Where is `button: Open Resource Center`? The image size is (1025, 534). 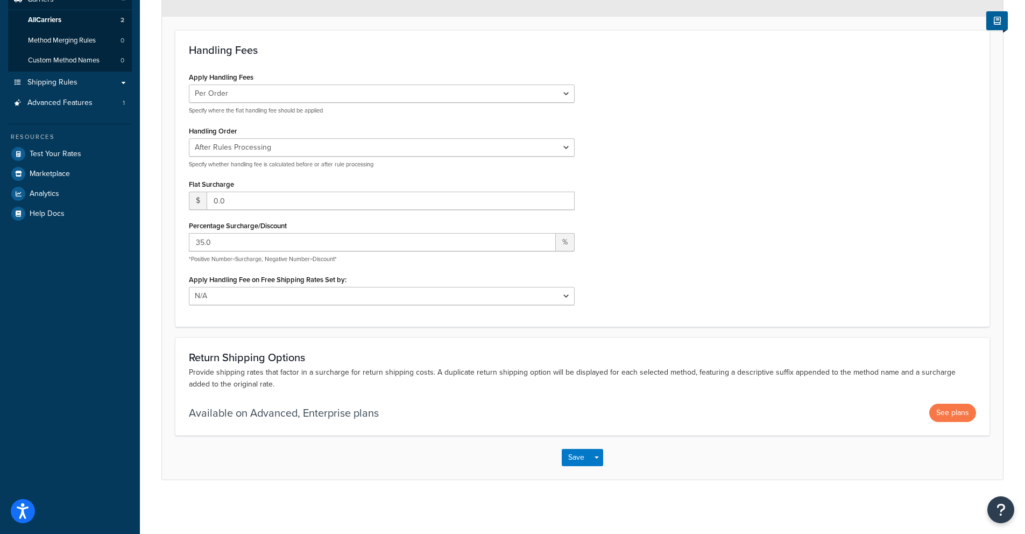
button: Open Resource Center is located at coordinates (1001, 510).